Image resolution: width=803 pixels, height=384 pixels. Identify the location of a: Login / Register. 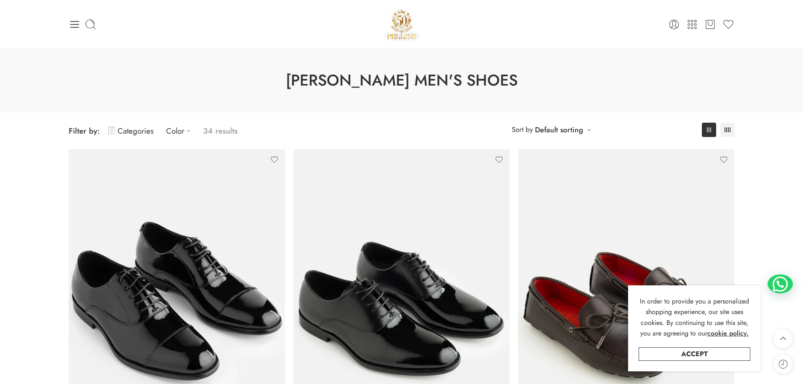
(674, 24).